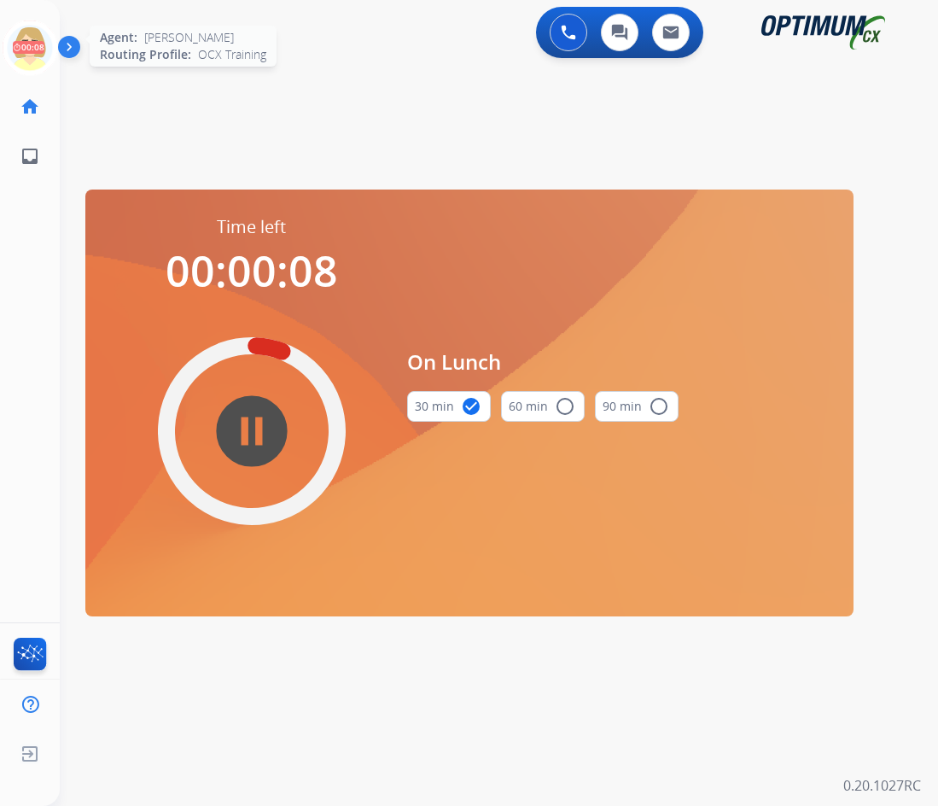  Describe the element at coordinates (251, 227) in the screenshot. I see `span: Time left` at that location.